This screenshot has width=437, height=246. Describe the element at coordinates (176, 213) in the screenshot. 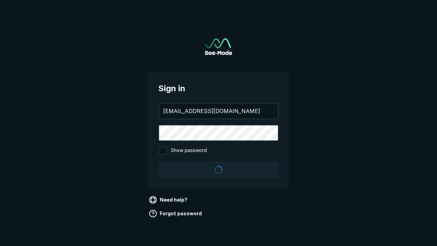

I see `a: Forgot password` at that location.